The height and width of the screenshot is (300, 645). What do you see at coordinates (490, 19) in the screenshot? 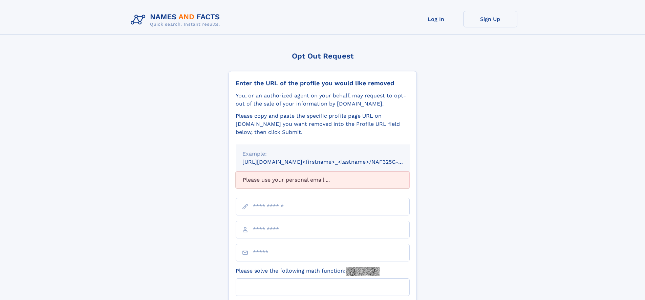
I see `a: Sign Up` at bounding box center [490, 19].